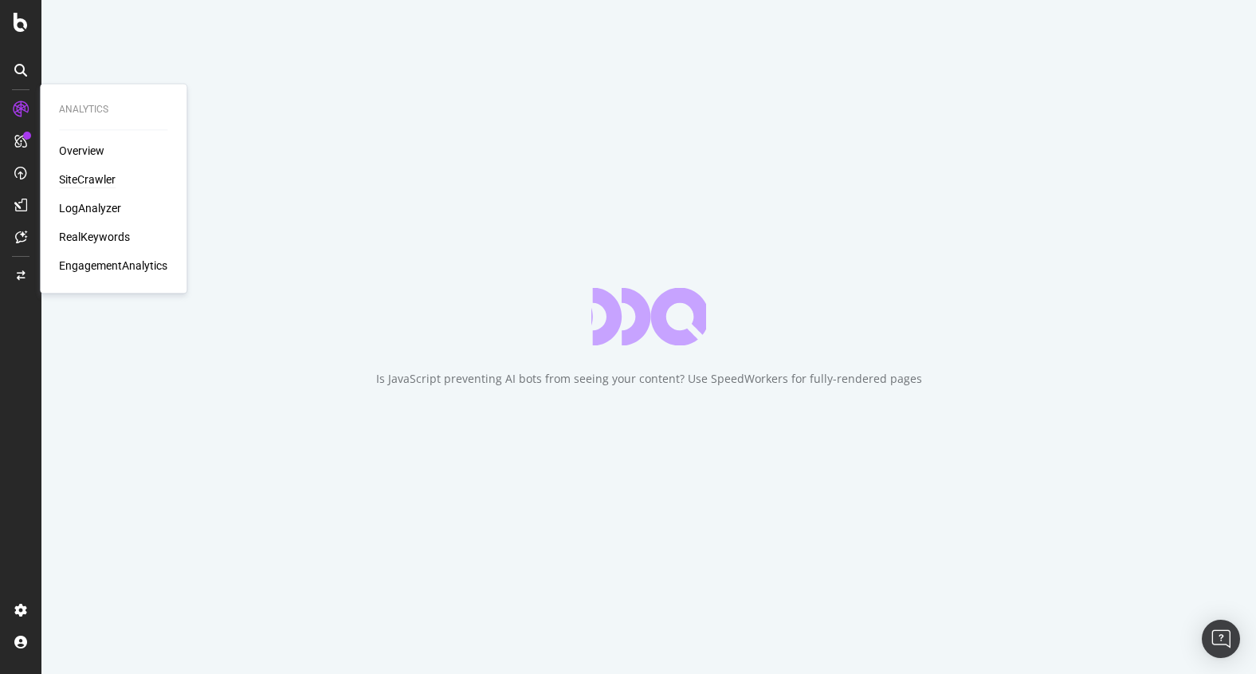 This screenshot has width=1256, height=674. I want to click on a: SiteCrawler, so click(87, 180).